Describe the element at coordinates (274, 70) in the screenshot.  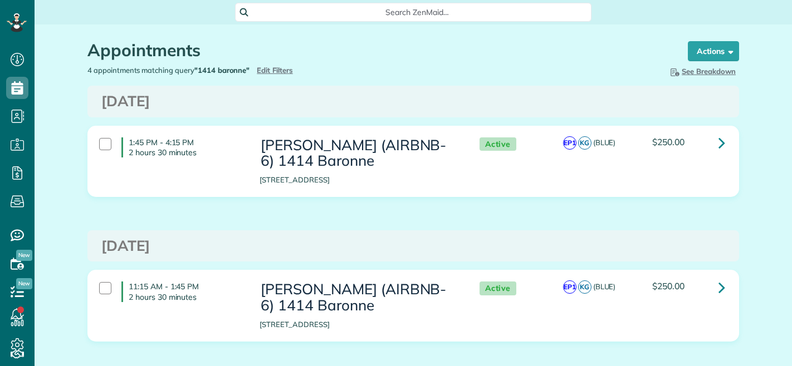
I see `a: Edit Filters` at that location.